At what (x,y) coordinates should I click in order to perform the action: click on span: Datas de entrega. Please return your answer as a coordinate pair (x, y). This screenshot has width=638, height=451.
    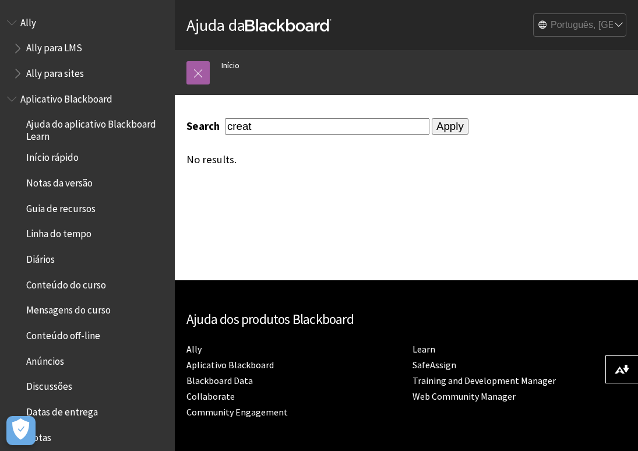
    Looking at the image, I should click on (62, 409).